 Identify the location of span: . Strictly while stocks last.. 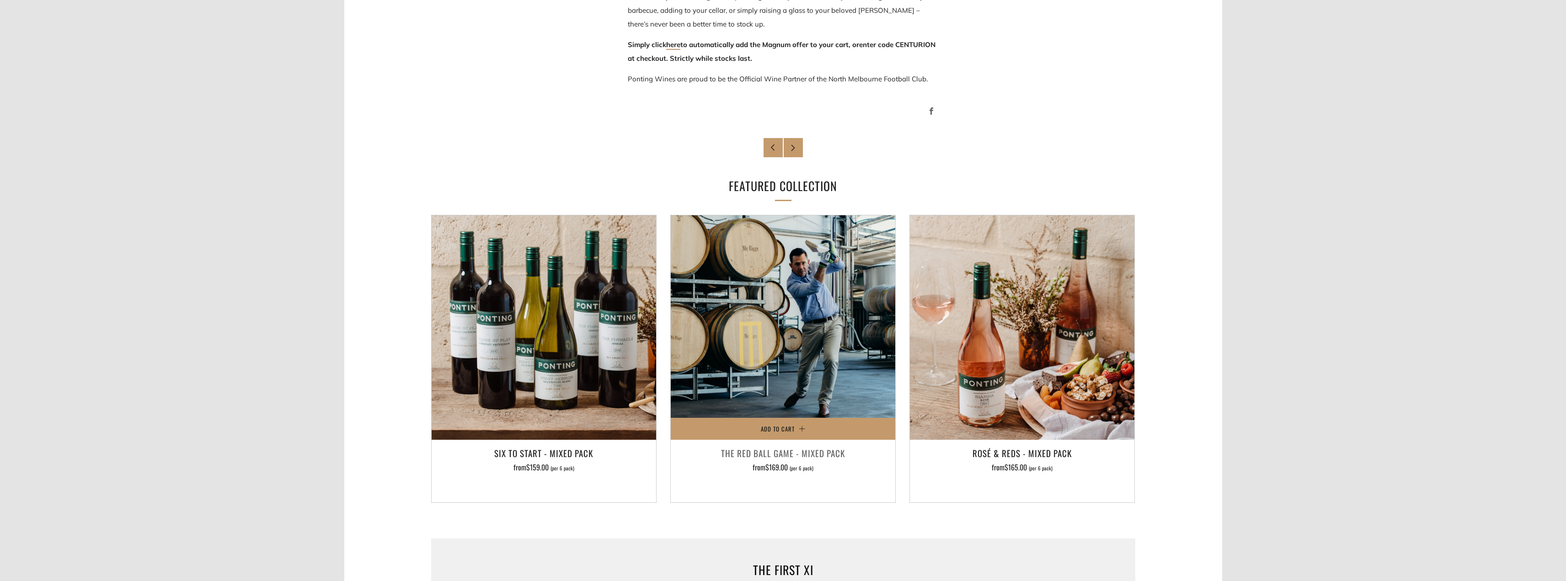
(709, 58).